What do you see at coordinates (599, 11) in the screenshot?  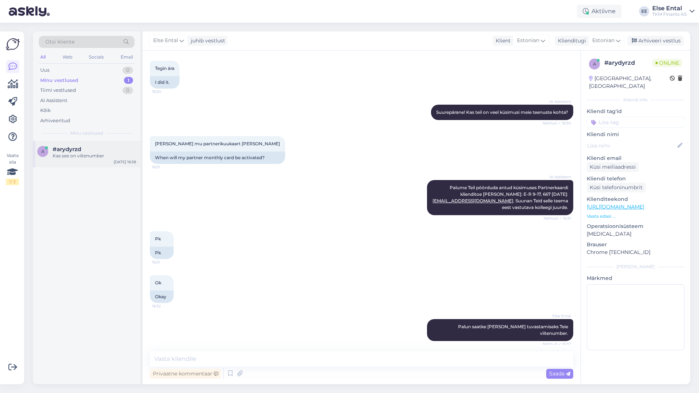 I see `div: Aktiivne` at bounding box center [599, 11].